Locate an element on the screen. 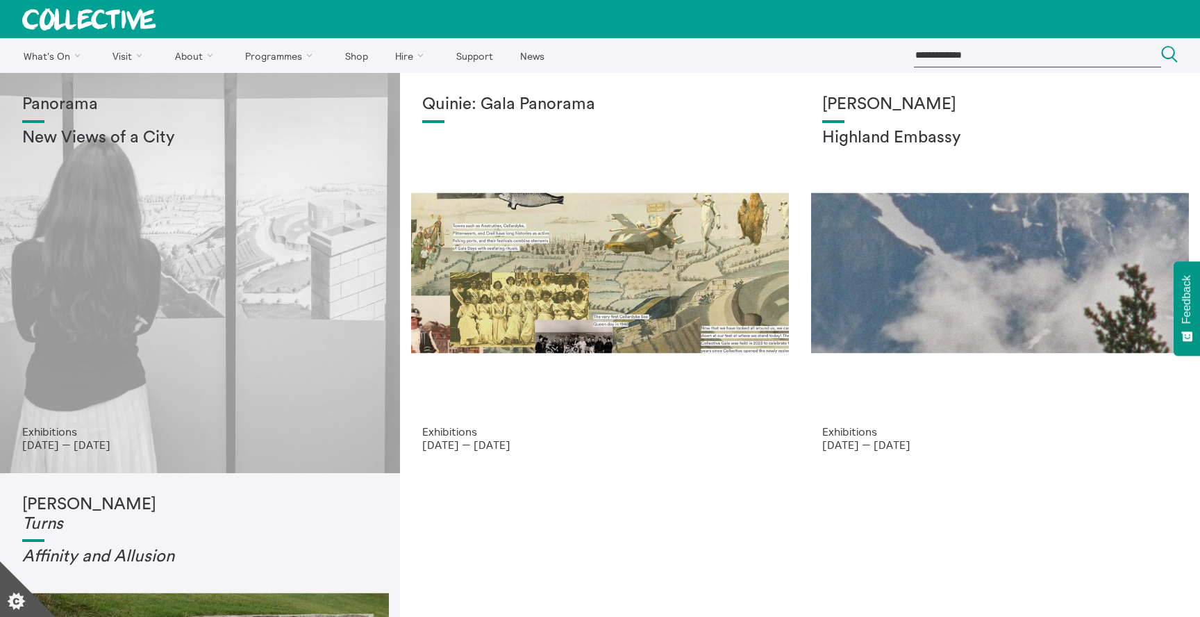 The image size is (1200, 617). a: Hire is located at coordinates (413, 56).